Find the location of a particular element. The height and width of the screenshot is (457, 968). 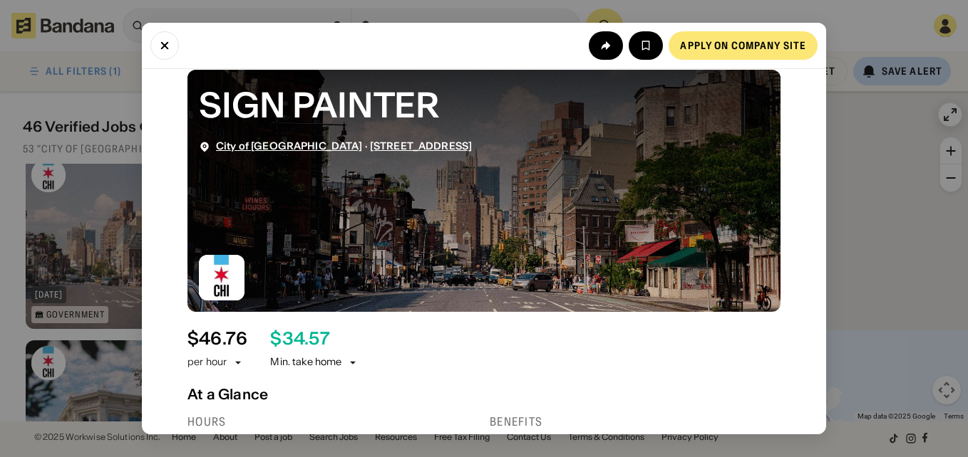

div: SIGN PAINTER is located at coordinates (484, 105).